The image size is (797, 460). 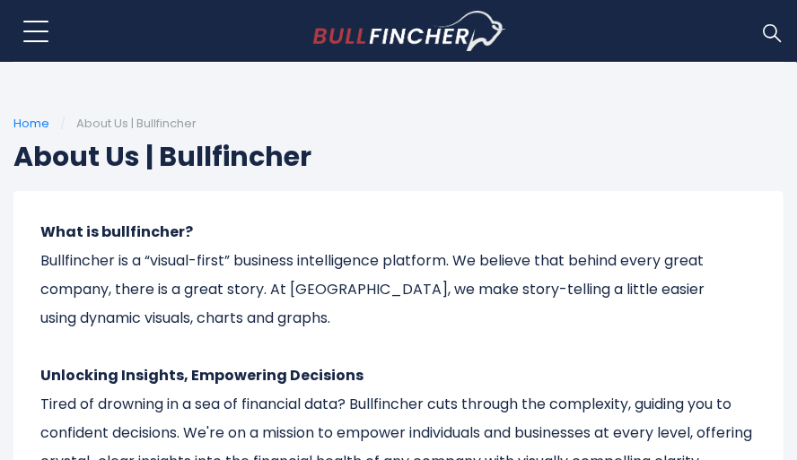 What do you see at coordinates (202, 375) in the screenshot?
I see `strong: Unlocking Insights, Empowering Decisions` at bounding box center [202, 375].